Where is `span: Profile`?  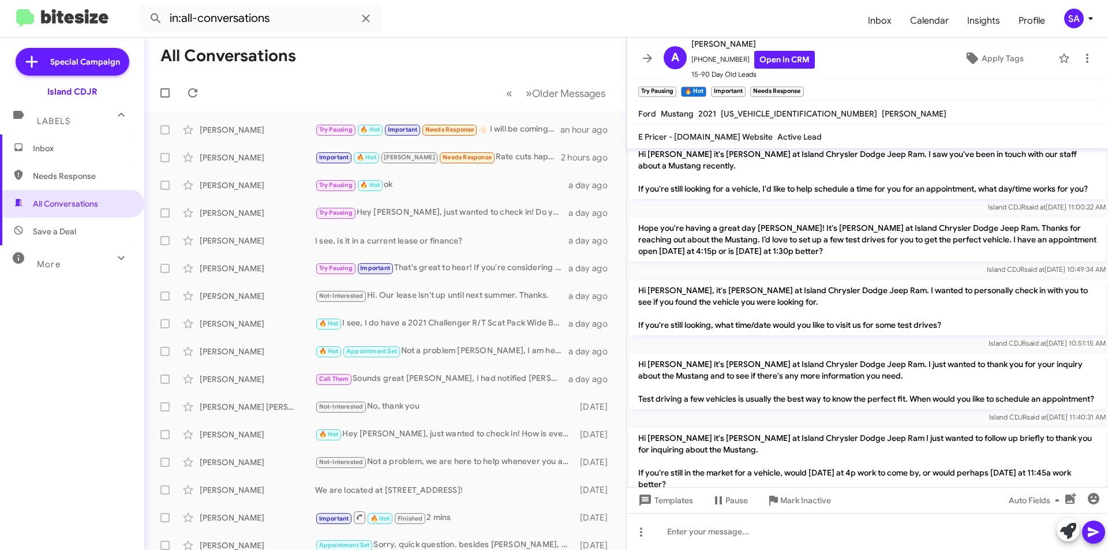 span: Profile is located at coordinates (1032, 21).